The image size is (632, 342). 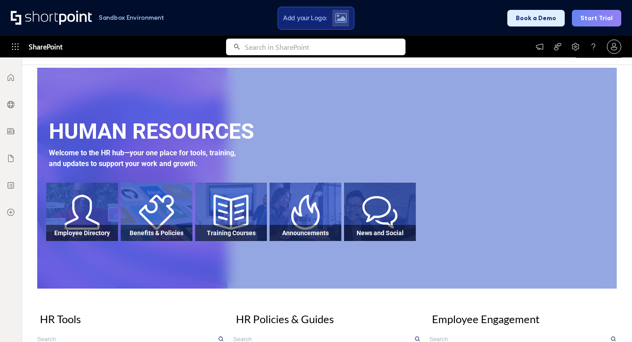 I want to click on a: Employee Directory, so click(x=82, y=212).